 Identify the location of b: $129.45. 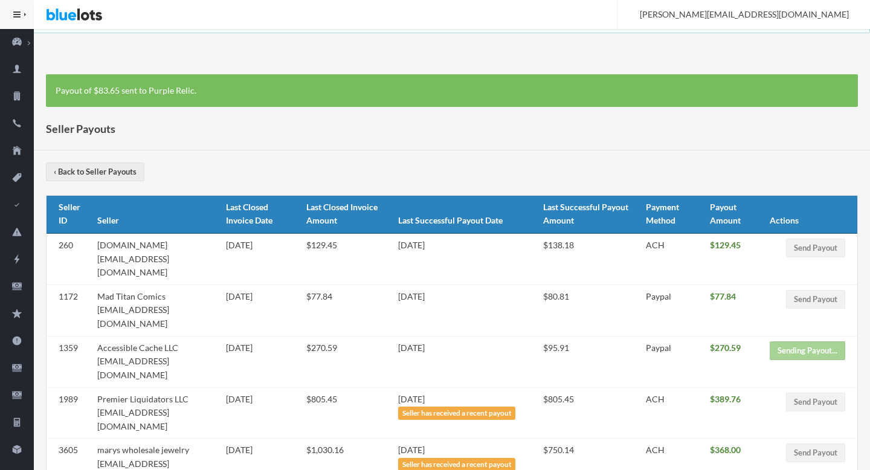
(725, 245).